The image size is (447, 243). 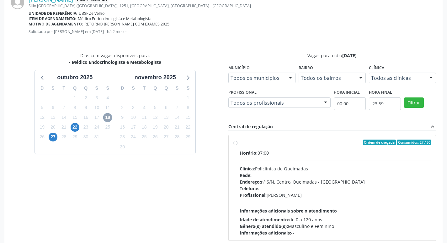 I want to click on label: Hora inicial, so click(x=347, y=92).